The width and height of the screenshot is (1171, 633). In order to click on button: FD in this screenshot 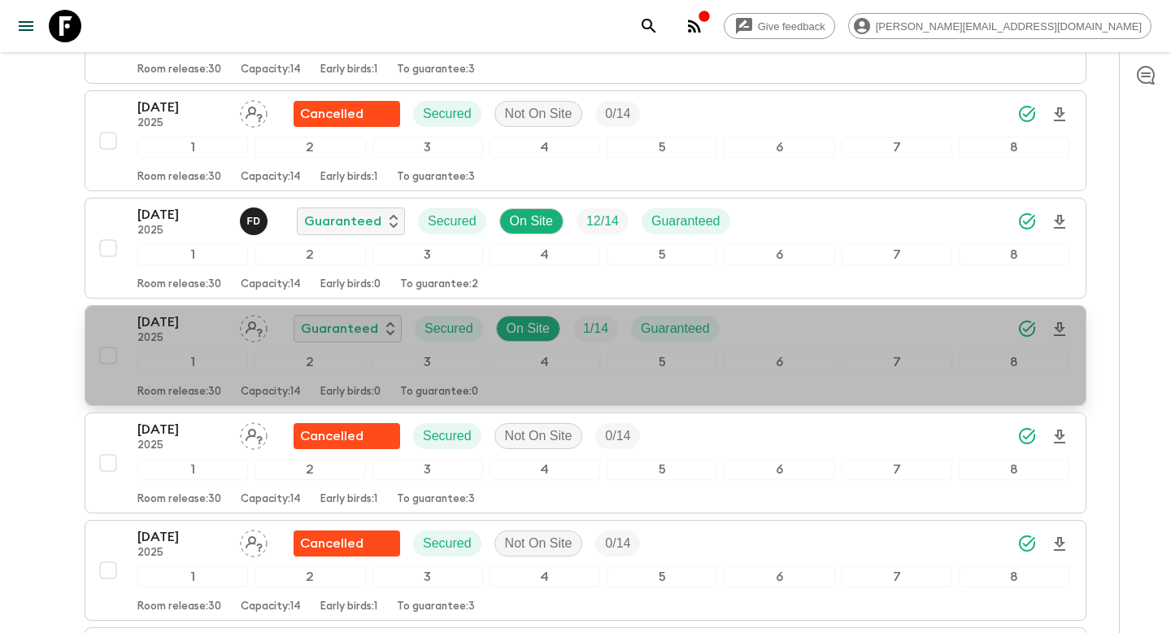, I will do `click(255, 221)`.